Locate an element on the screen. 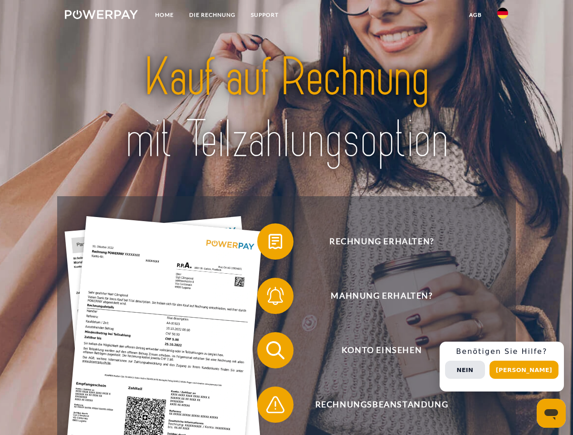  span: Konto einsehen is located at coordinates (381, 351).